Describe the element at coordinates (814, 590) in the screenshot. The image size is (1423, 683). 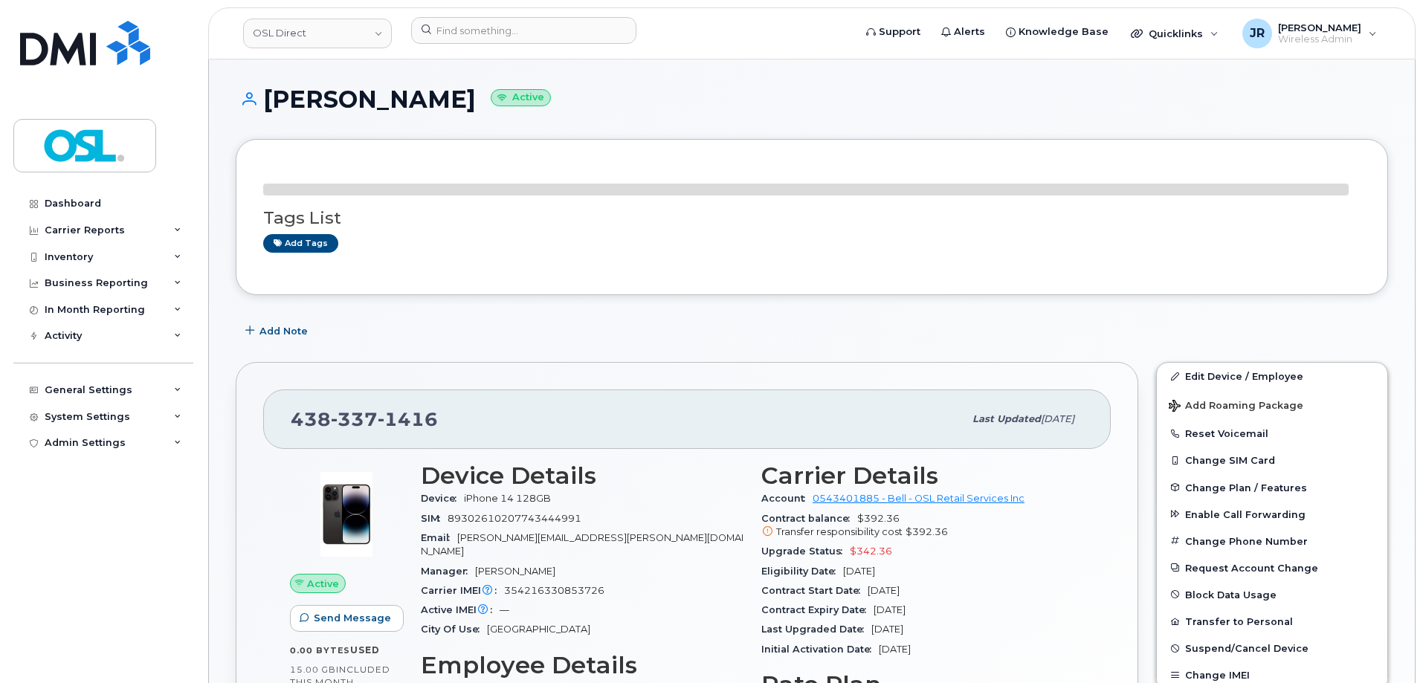
I see `span: Contract Start Date` at that location.